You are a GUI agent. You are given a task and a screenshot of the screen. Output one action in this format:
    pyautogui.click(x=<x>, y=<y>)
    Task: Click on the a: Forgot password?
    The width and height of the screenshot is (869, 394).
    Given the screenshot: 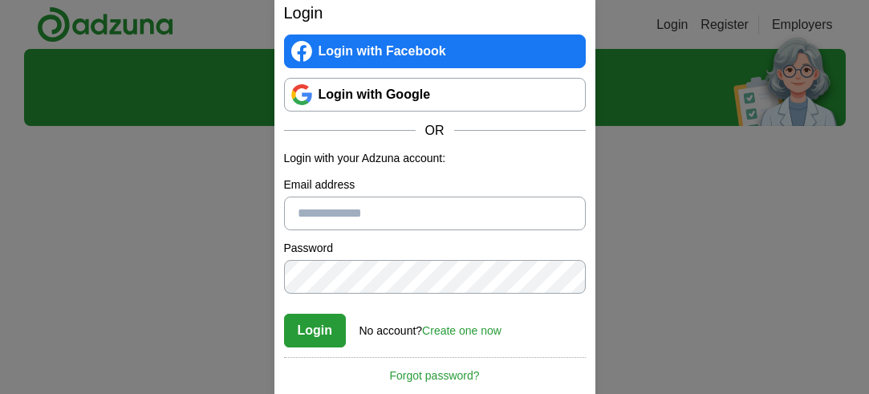 What is the action you would take?
    pyautogui.click(x=435, y=371)
    